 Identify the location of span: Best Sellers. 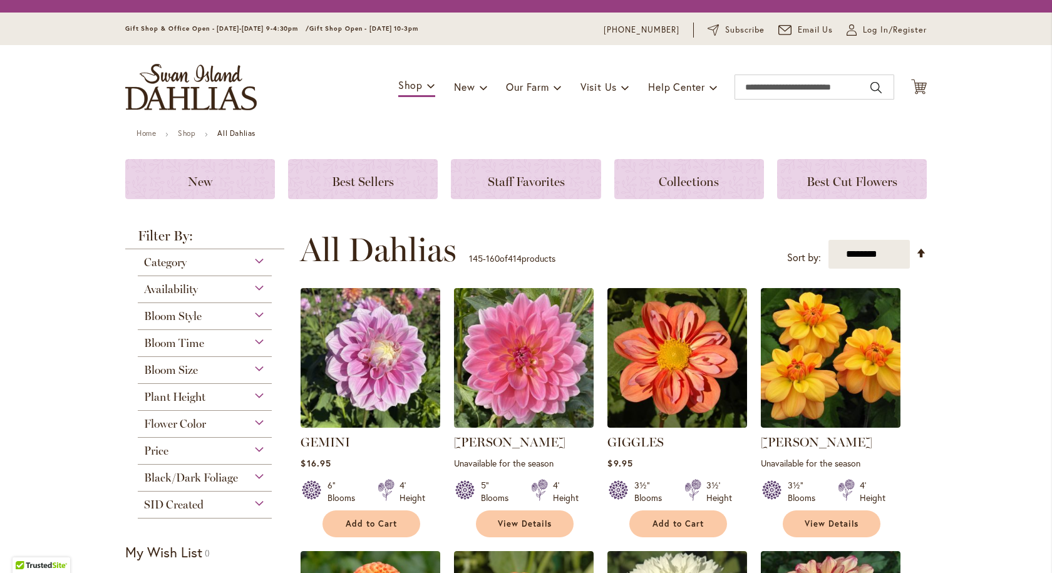
(362, 182).